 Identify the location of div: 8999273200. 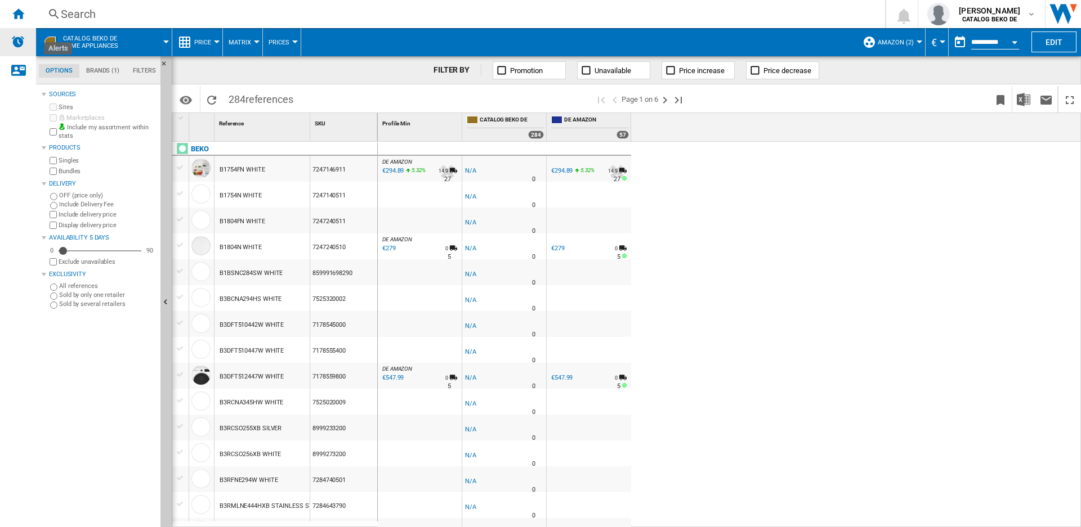
(343, 454).